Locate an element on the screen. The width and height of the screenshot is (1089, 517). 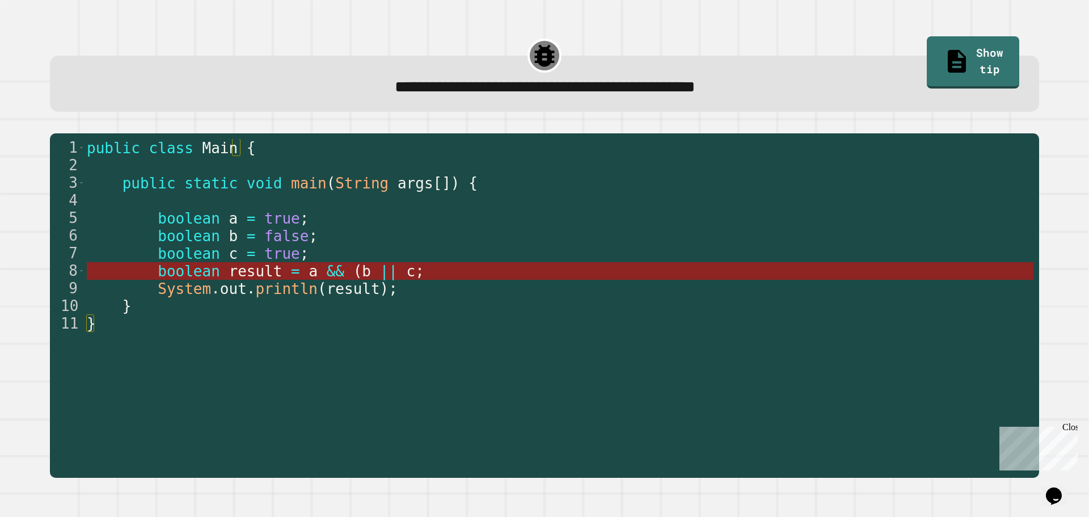
span: Toggle code folding, row 8 is located at coordinates (81, 270).